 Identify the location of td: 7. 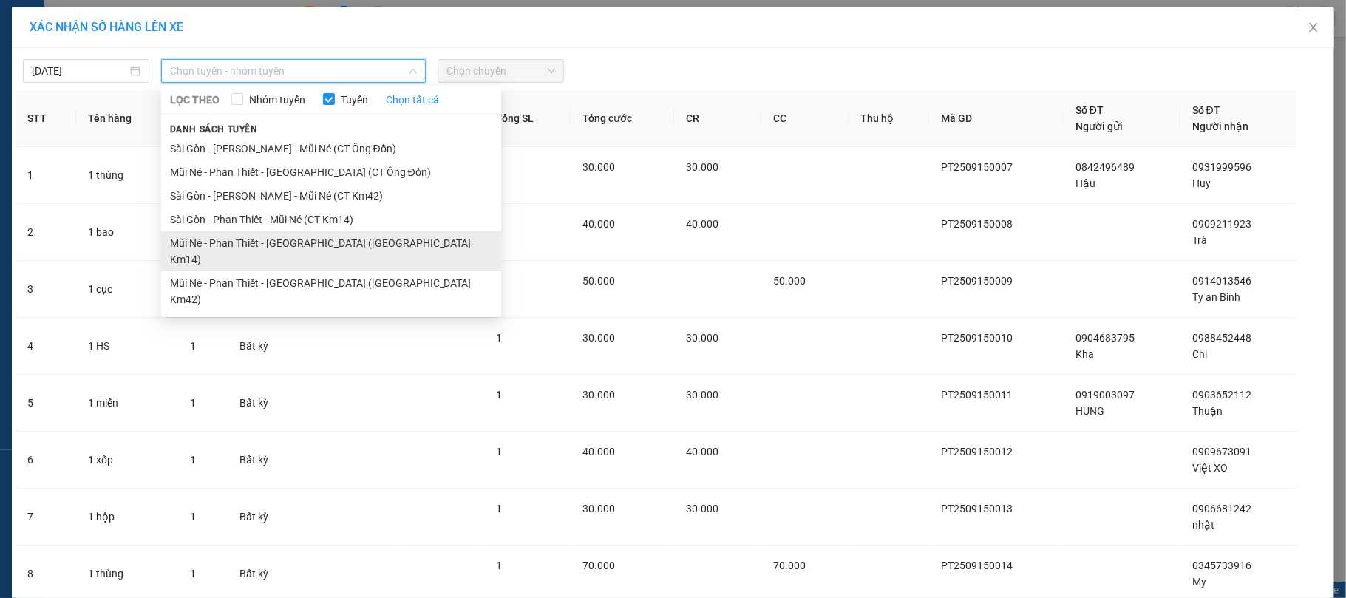
(46, 517).